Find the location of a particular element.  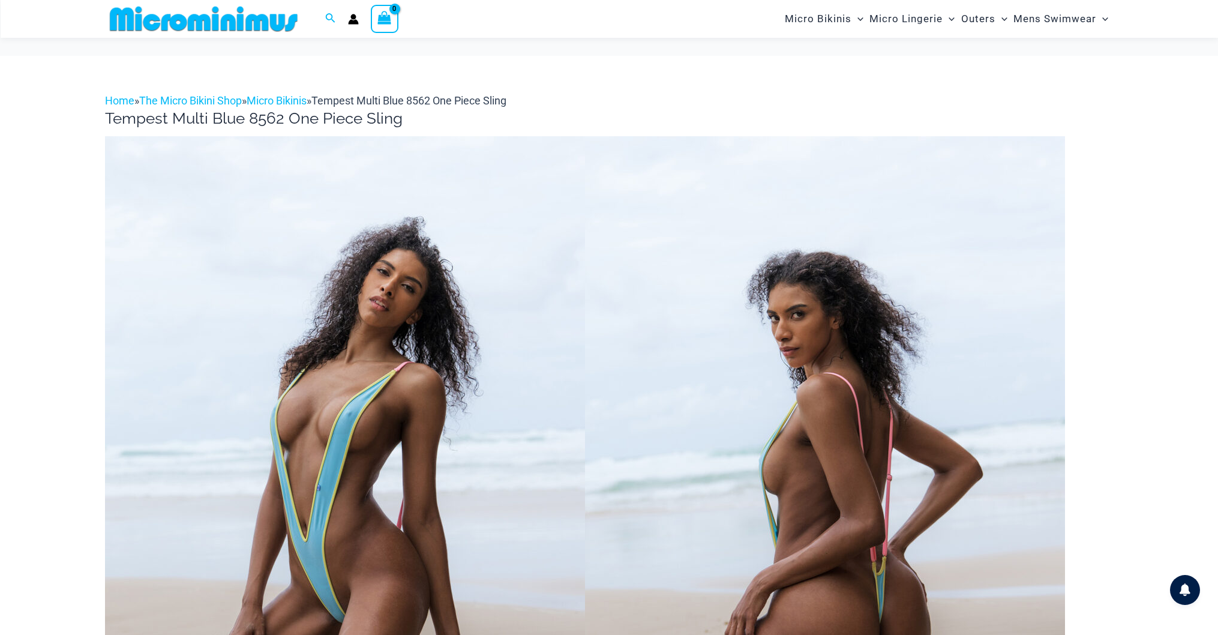

nav: Site Navigation is located at coordinates (946, 19).